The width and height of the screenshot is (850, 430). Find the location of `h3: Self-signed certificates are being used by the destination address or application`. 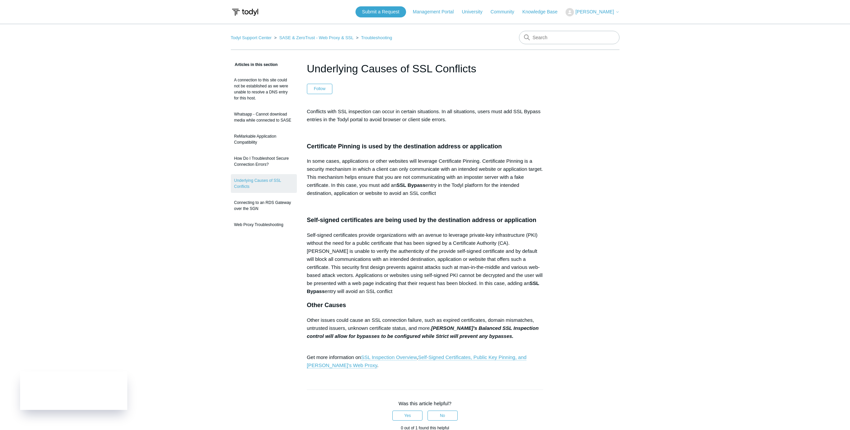

h3: Self-signed certificates are being used by the destination address or application is located at coordinates (425, 220).